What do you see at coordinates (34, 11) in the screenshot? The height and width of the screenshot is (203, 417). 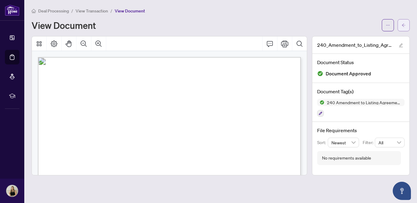 I see `span: home` at bounding box center [34, 11].